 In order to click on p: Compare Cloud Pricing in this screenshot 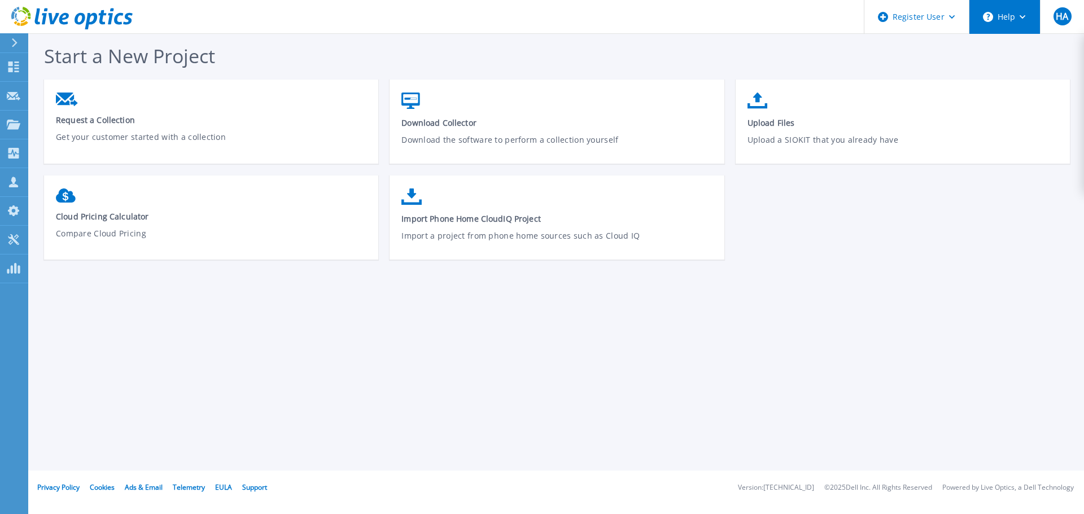, I will do `click(211, 240)`.